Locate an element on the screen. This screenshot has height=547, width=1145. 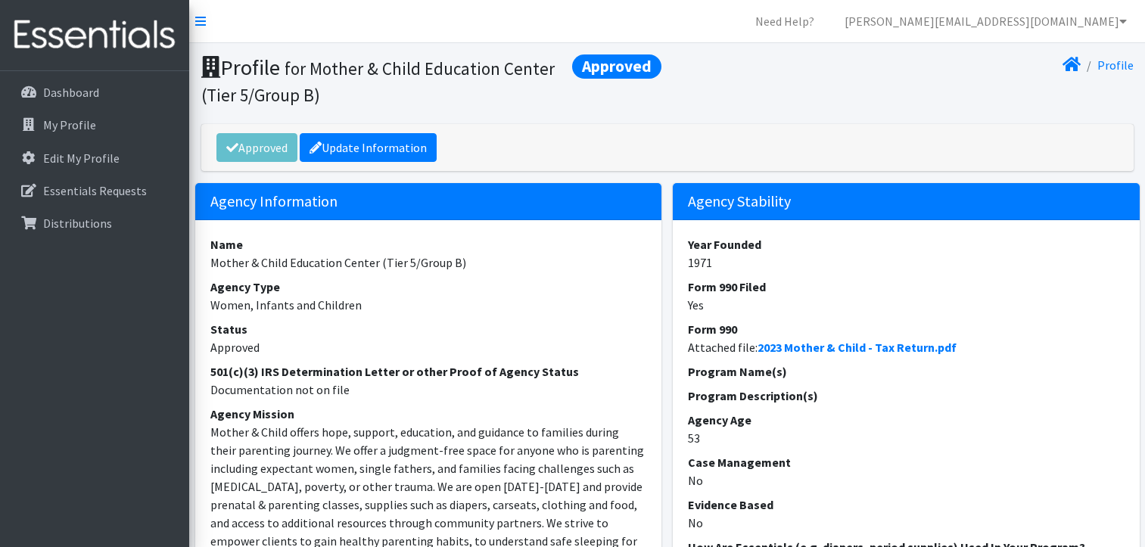
dt: Name is located at coordinates (428, 244).